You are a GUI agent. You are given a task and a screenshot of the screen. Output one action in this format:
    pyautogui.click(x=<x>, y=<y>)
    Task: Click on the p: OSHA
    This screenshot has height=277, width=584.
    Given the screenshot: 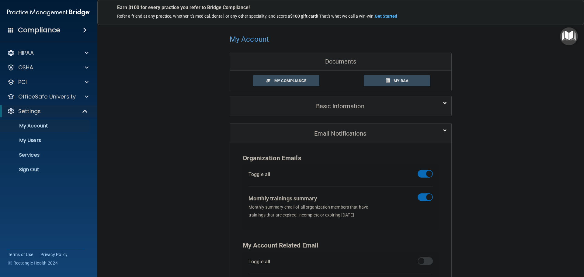 What is the action you would take?
    pyautogui.click(x=26, y=67)
    